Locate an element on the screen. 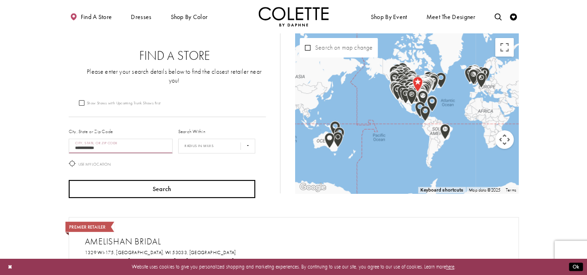 This screenshot has height=275, width=587. p: Website uses cookies to give you personalized shopping and marketing experiences. By continuing t... is located at coordinates (293, 267).